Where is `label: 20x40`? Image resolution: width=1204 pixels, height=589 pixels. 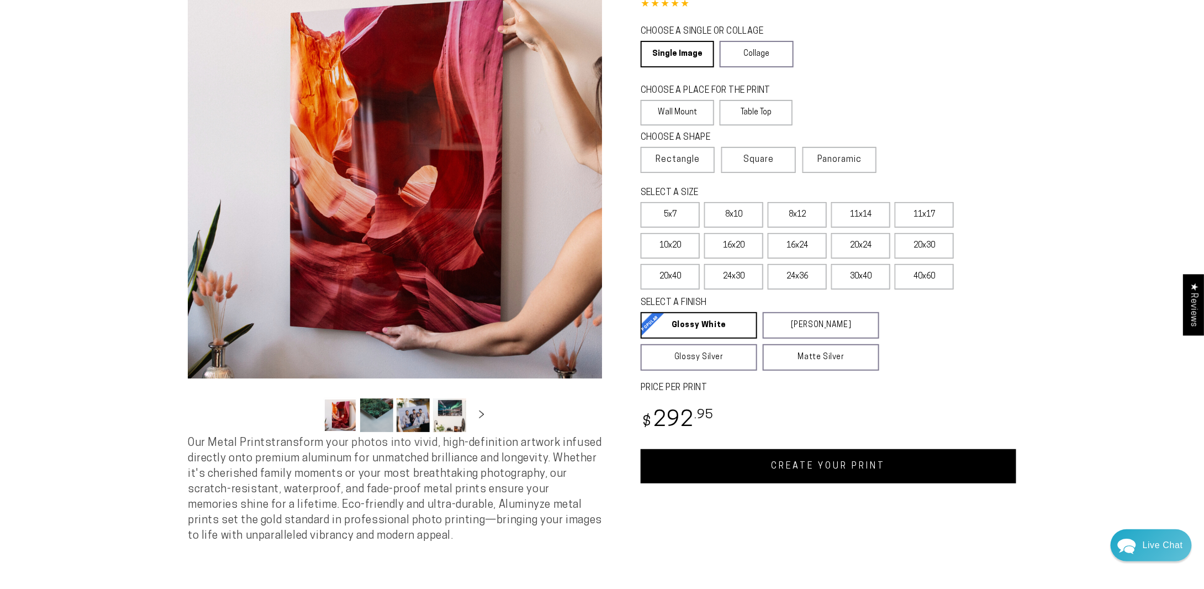 label: 20x40 is located at coordinates (670, 277).